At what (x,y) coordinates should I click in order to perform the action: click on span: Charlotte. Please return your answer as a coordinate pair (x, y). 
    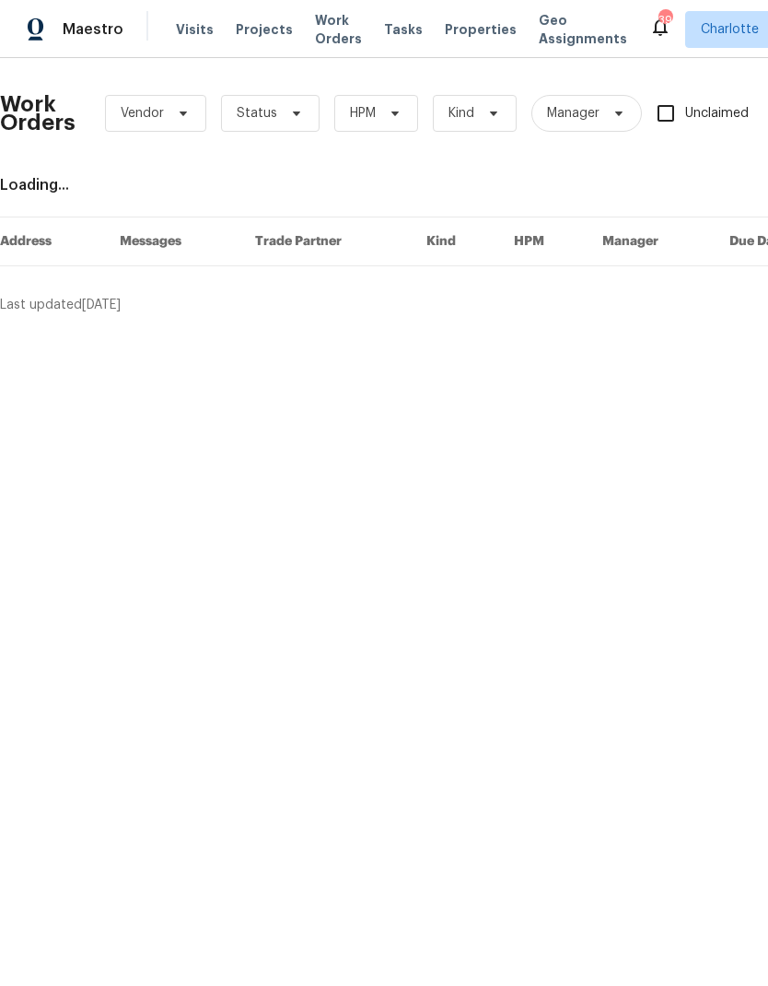
    Looking at the image, I should click on (730, 29).